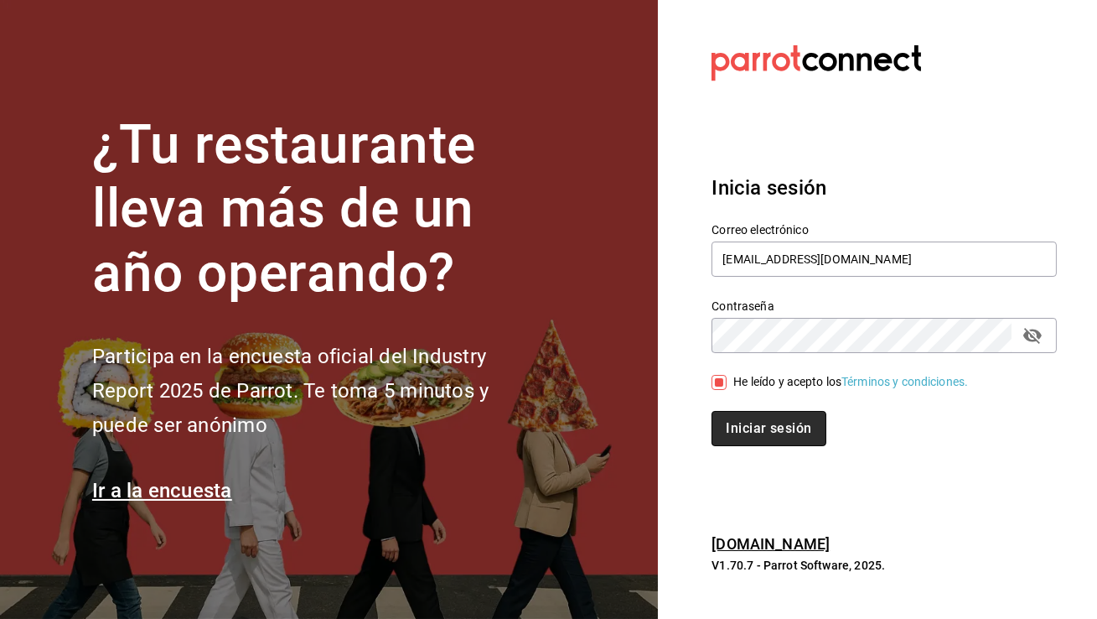 This screenshot has width=1097, height=619. What do you see at coordinates (884, 306) in the screenshot?
I see `label: Contraseña` at bounding box center [884, 306].